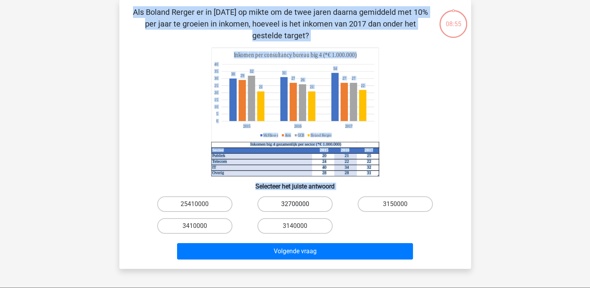 The height and width of the screenshot is (288, 590). What do you see at coordinates (194, 204) in the screenshot?
I see `label: 25410000` at bounding box center [194, 204].